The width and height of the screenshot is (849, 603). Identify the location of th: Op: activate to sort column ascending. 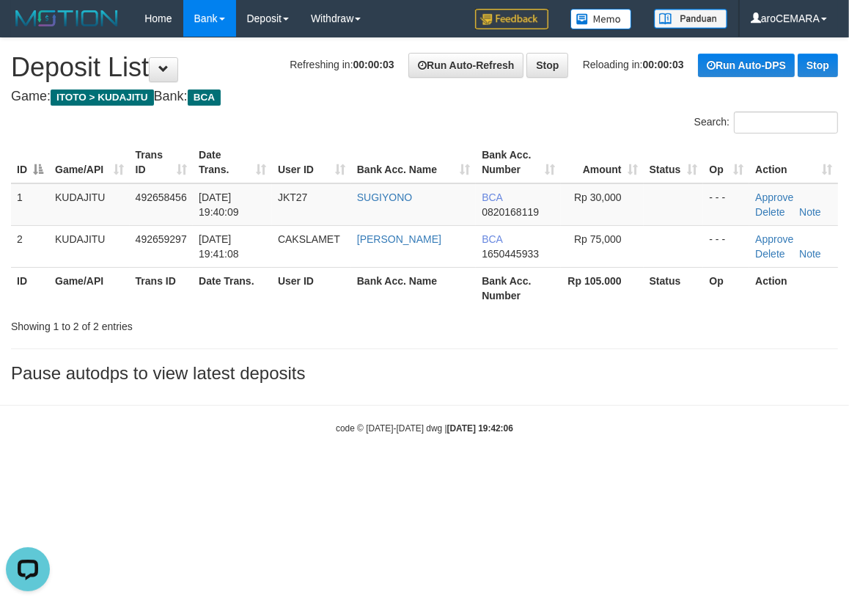
(726, 162).